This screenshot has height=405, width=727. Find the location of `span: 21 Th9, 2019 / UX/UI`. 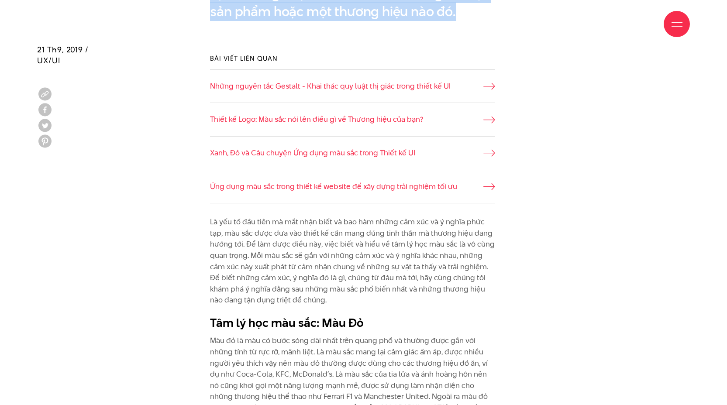

span: 21 Th9, 2019 / UX/UI is located at coordinates (63, 55).